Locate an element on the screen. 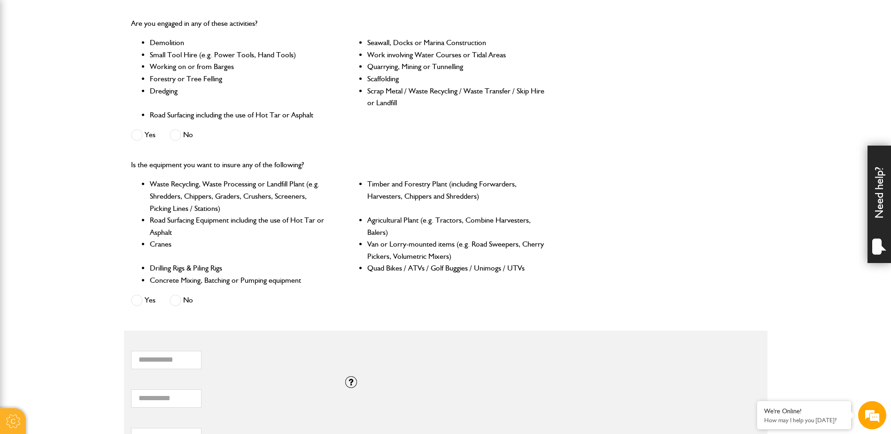 The width and height of the screenshot is (891, 434). li: Road Surfacing Equipment including the use of Hot Tar or Asphalt is located at coordinates (239, 226).